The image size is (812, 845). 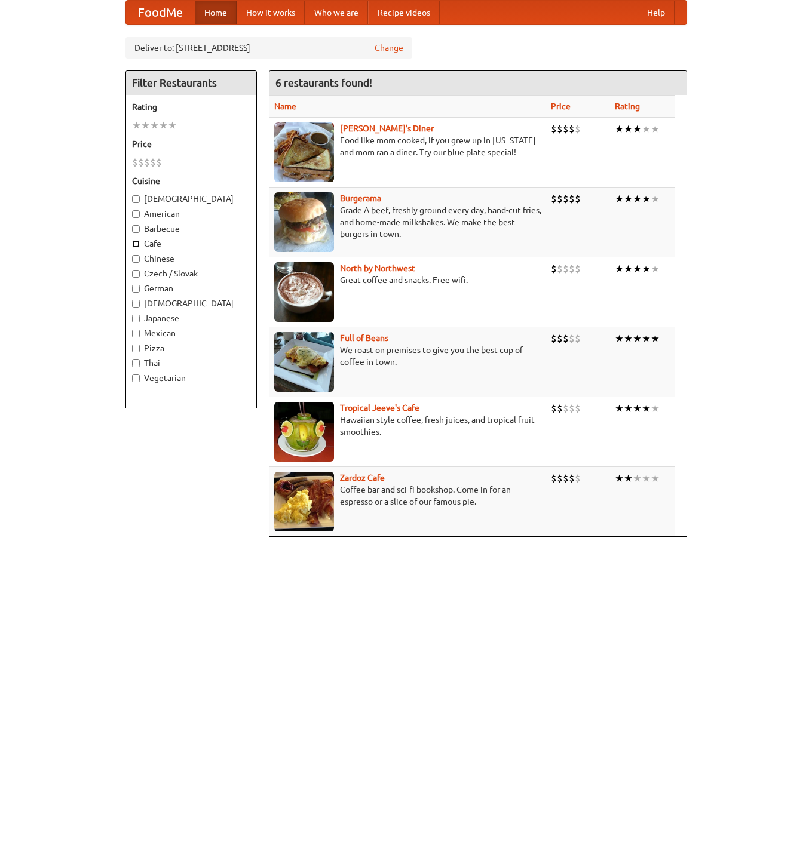 I want to click on input: American, so click(x=136, y=214).